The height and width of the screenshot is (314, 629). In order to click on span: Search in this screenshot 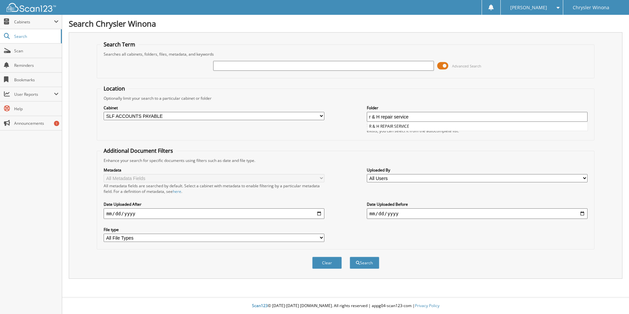, I will do `click(36, 36)`.